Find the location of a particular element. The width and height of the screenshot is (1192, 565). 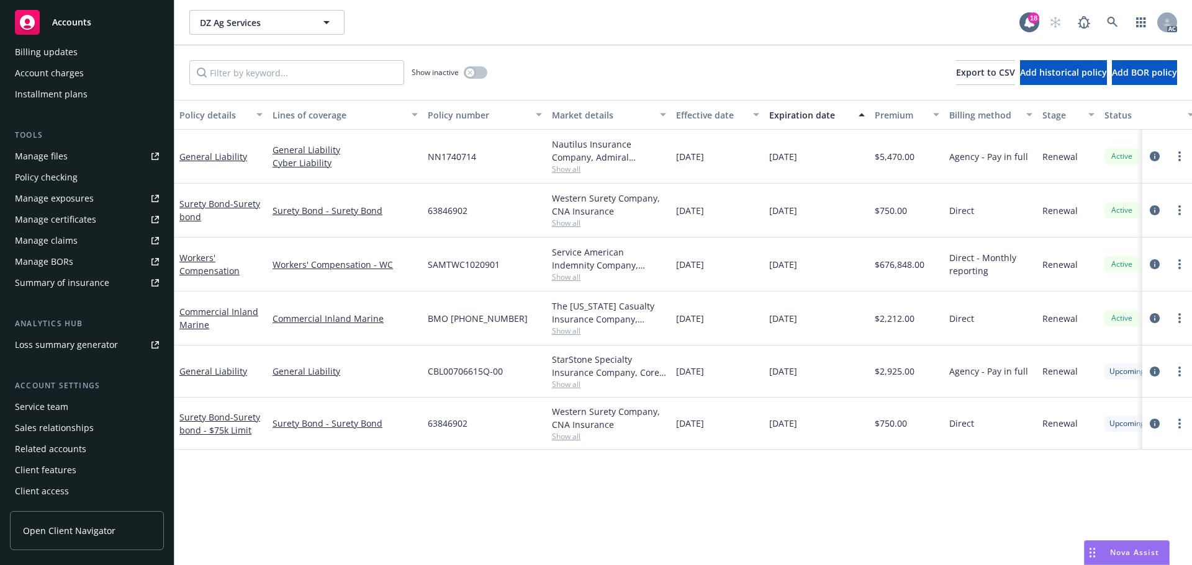

a: Client features is located at coordinates (87, 470).